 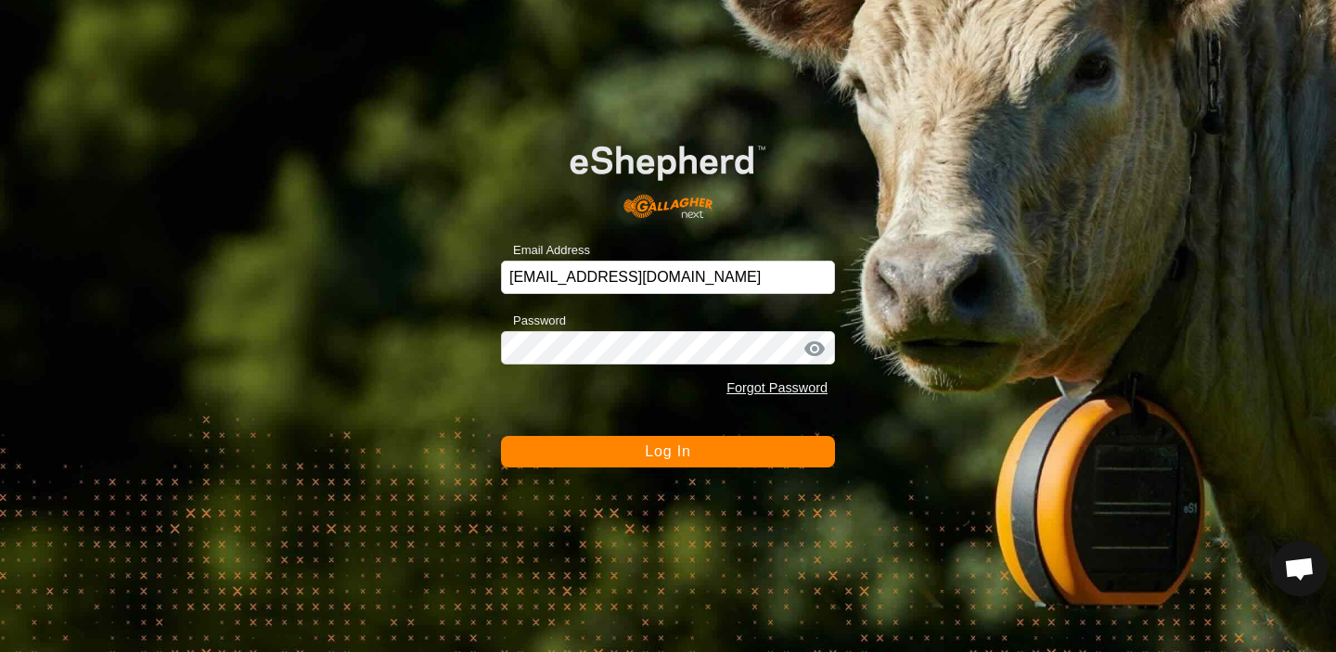 I want to click on a: Forgot Password, so click(x=777, y=388).